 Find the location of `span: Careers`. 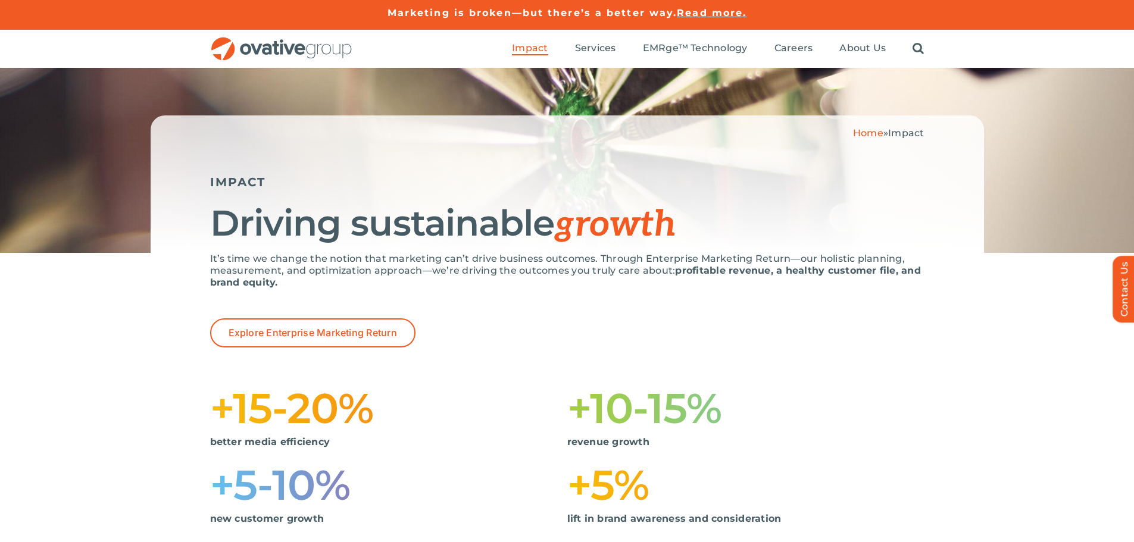

span: Careers is located at coordinates (793, 48).